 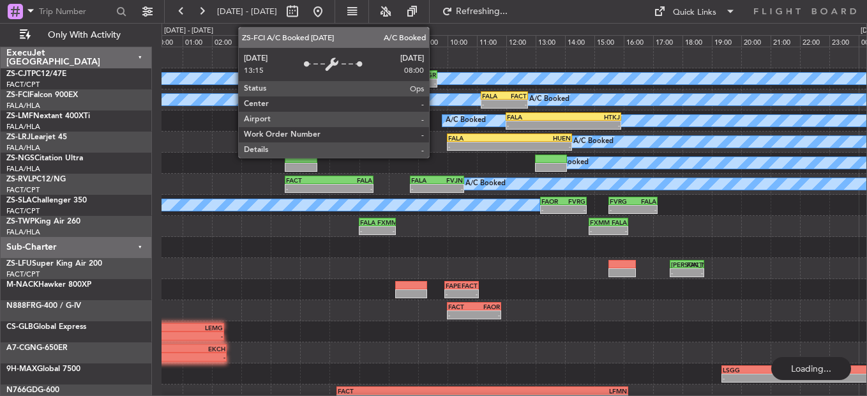 I want to click on span: 9H-MAX, so click(x=22, y=369).